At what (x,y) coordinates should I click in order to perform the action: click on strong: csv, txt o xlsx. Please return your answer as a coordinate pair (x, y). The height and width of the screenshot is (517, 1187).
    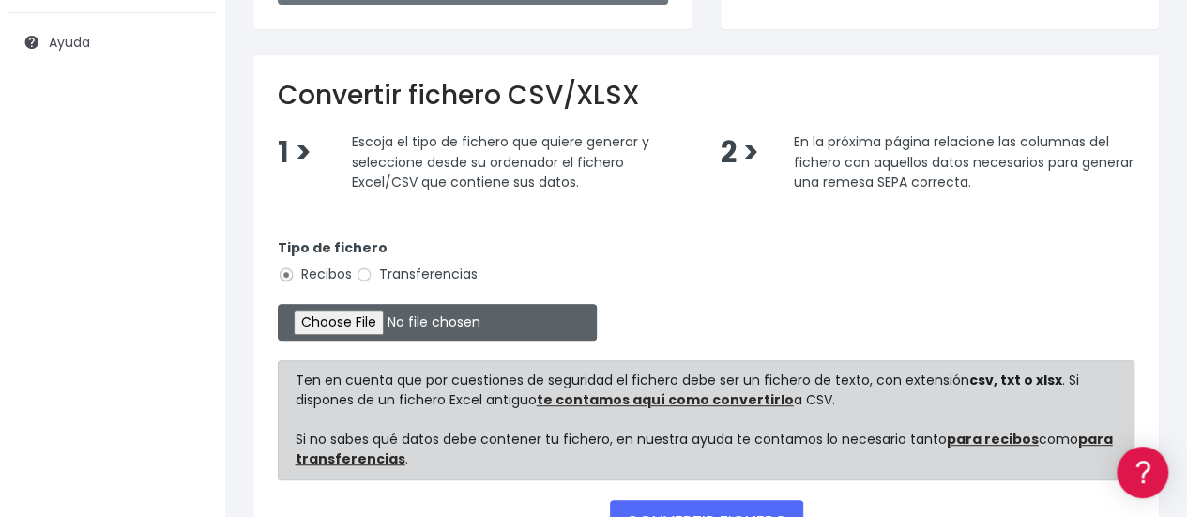
    Looking at the image, I should click on (1015, 380).